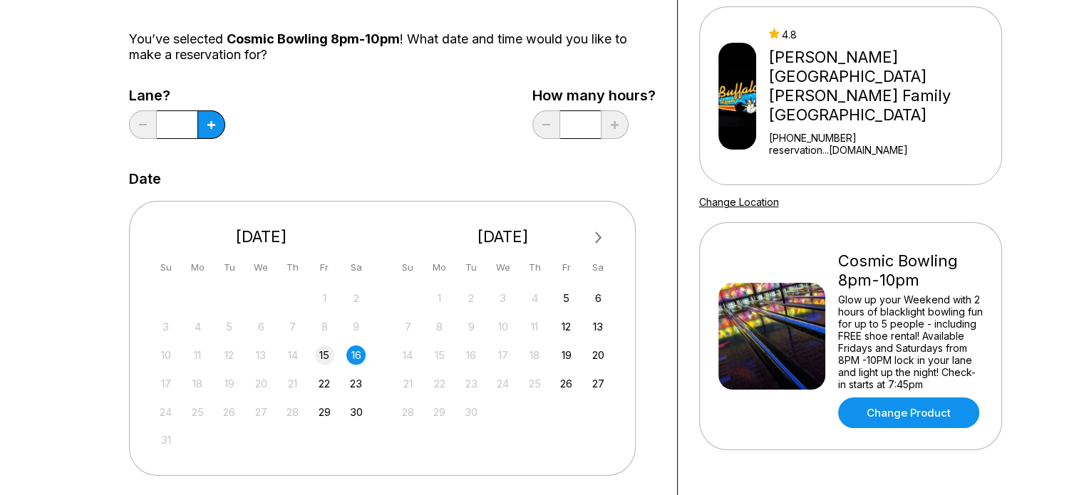 Image resolution: width=1084 pixels, height=495 pixels. I want to click on div: Not available Monday, August 4th, 2025, so click(197, 326).